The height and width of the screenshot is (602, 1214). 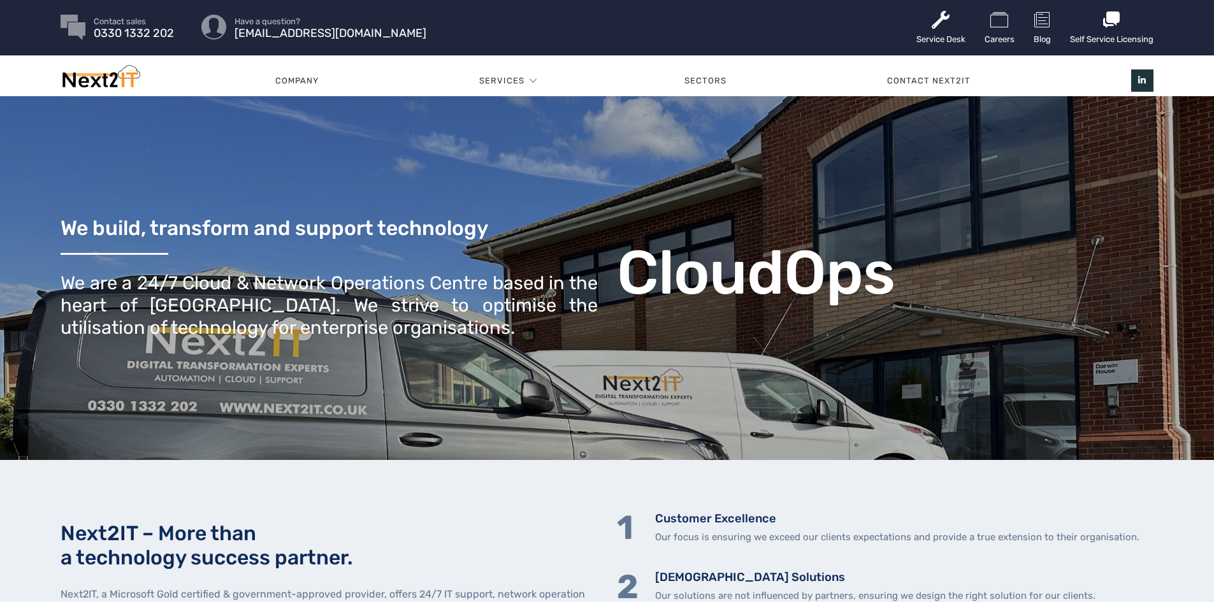 What do you see at coordinates (100, 79) in the screenshot?
I see `img: Next2IT` at bounding box center [100, 79].